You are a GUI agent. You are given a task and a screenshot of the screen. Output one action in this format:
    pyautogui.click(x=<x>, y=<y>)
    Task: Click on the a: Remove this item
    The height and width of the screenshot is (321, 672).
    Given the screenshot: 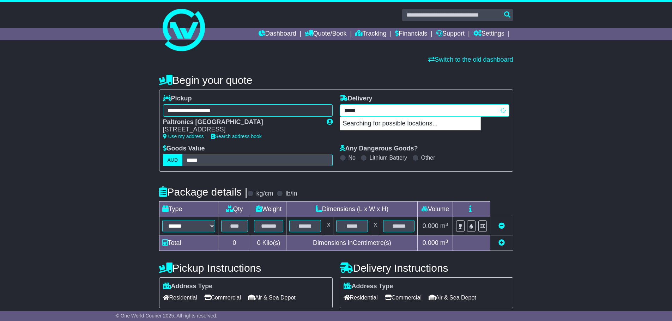 What is the action you would take?
    pyautogui.click(x=502, y=226)
    